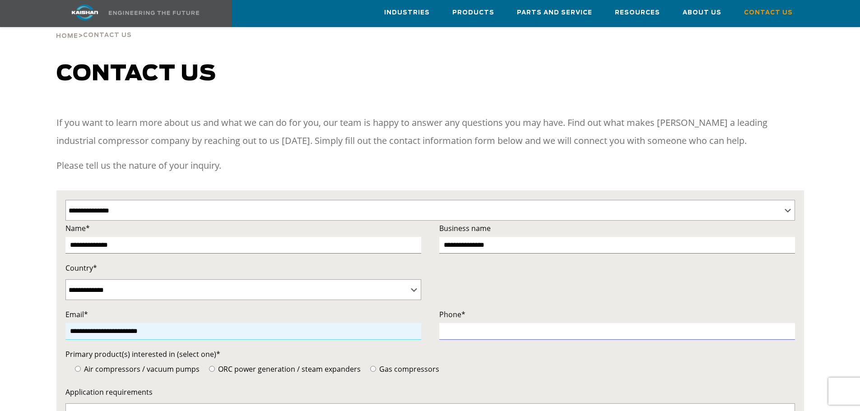  I want to click on label: Phone*, so click(617, 315).